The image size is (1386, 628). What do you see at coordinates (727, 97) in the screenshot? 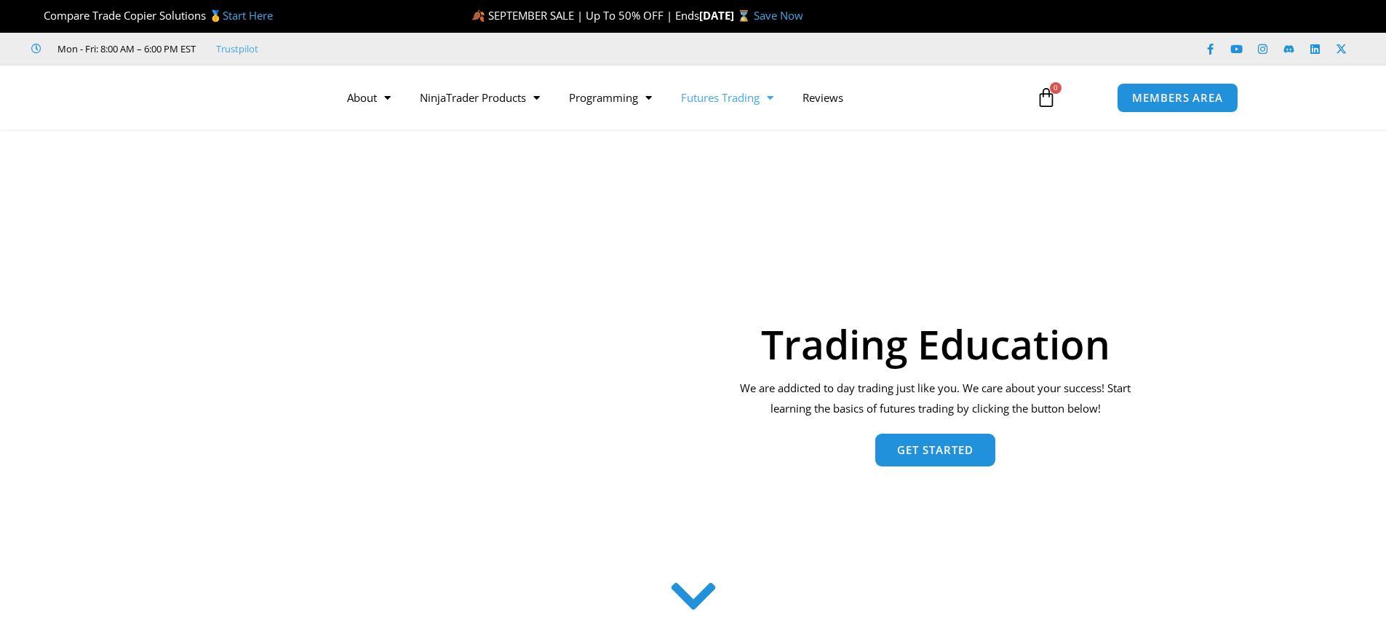
I see `a: Futures Trading` at bounding box center [727, 97].